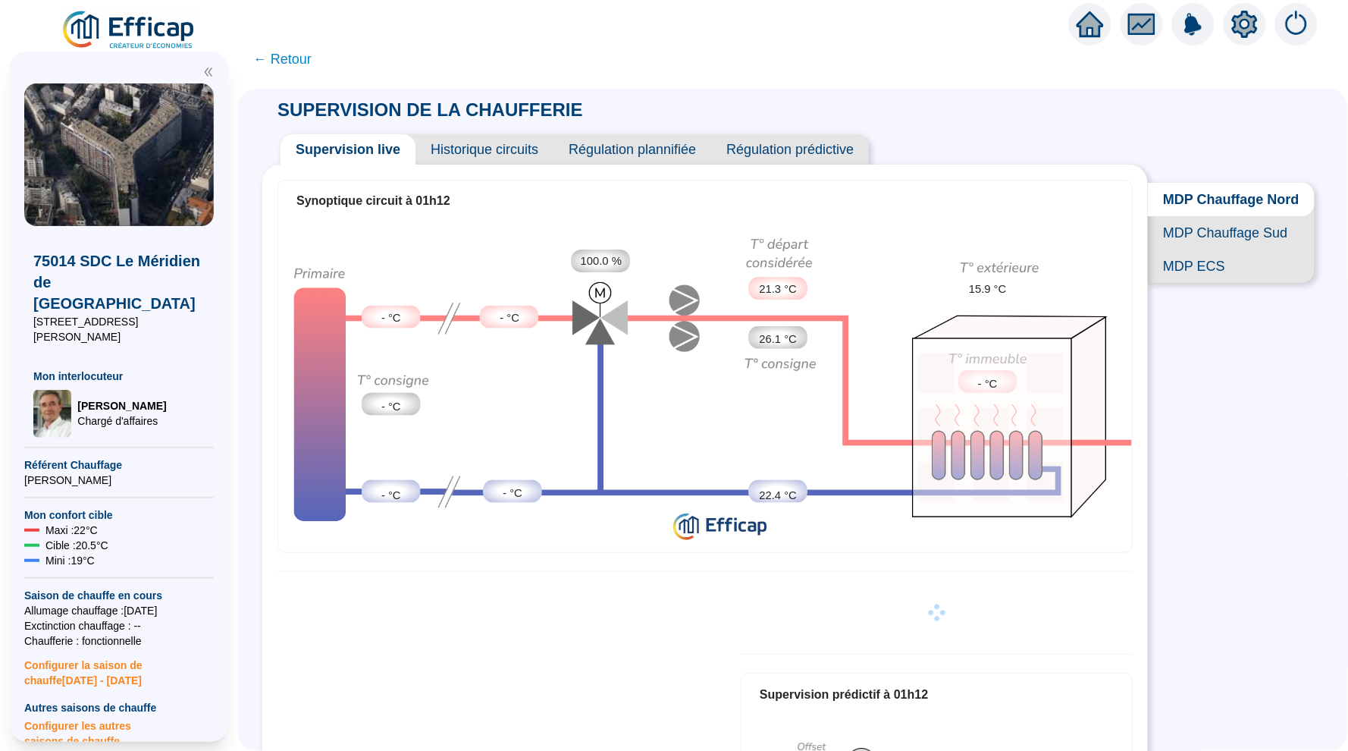 Image resolution: width=1348 pixels, height=751 pixels. I want to click on div: Synoptique circuit à 01h12, so click(705, 201).